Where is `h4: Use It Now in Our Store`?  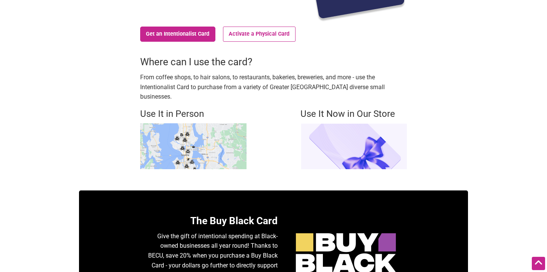 h4: Use It Now in Our Store is located at coordinates (354, 114).